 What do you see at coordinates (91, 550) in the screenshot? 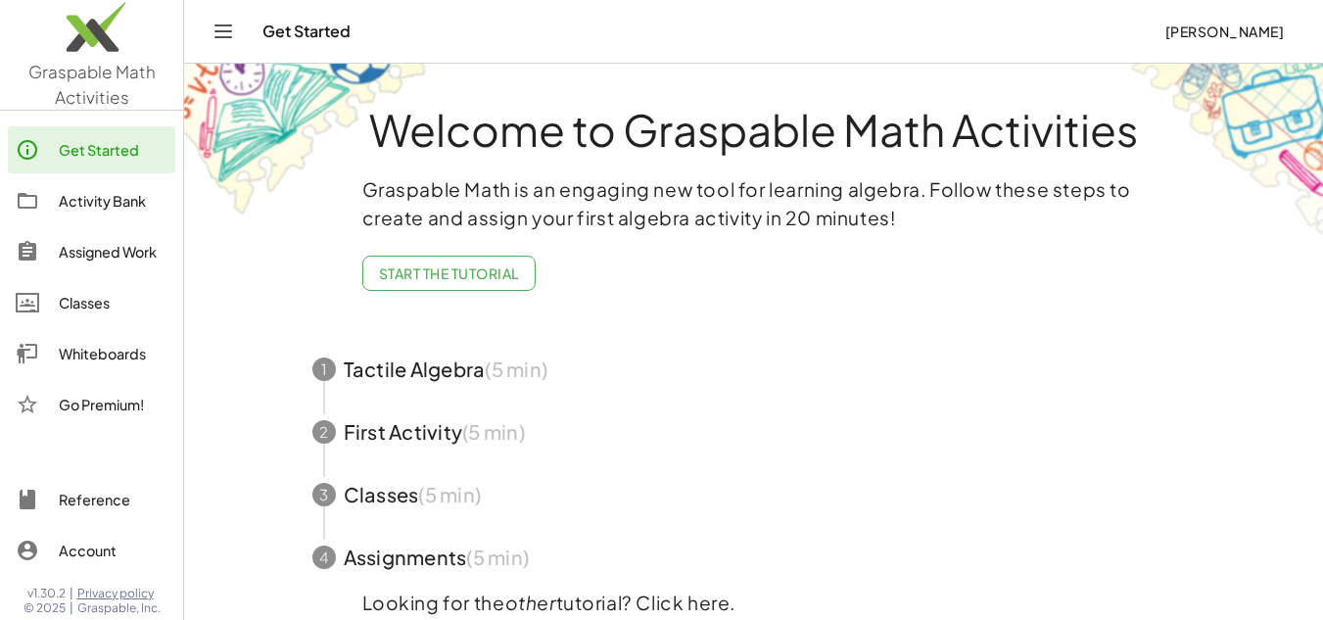
I see `a: Account` at bounding box center [91, 550].